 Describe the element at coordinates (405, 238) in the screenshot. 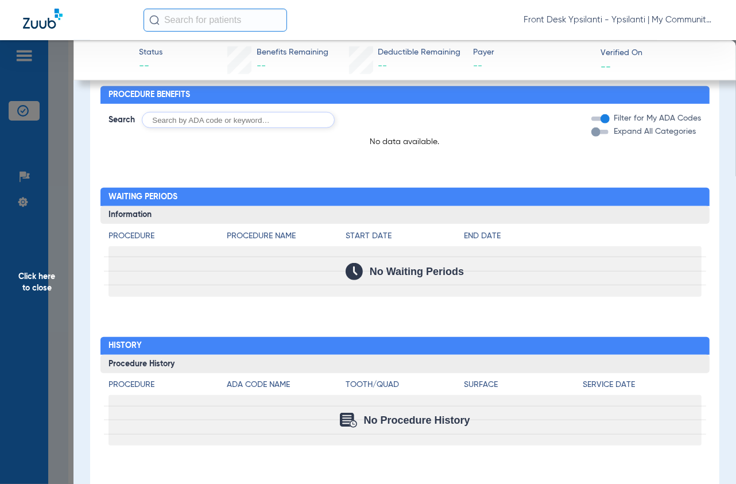

I see `app-breakdown-title: Start Date` at that location.